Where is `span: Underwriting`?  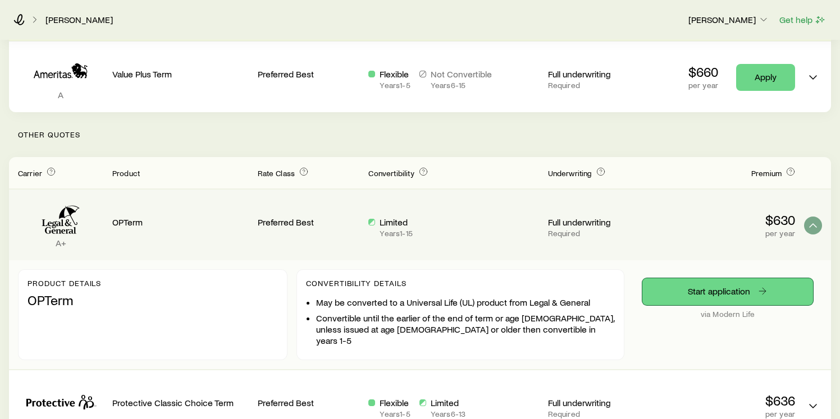 span: Underwriting is located at coordinates (570, 173).